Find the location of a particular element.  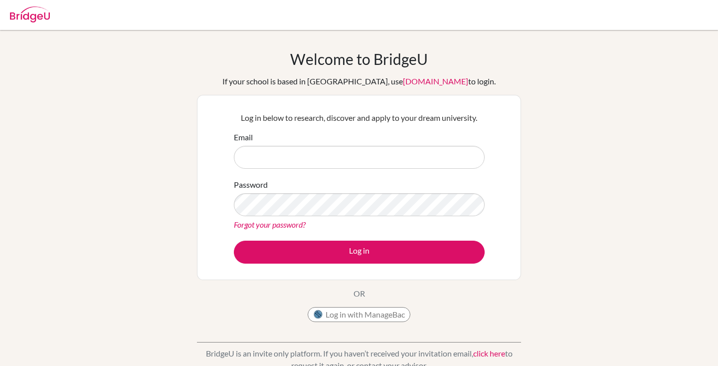

label: Email is located at coordinates (243, 137).